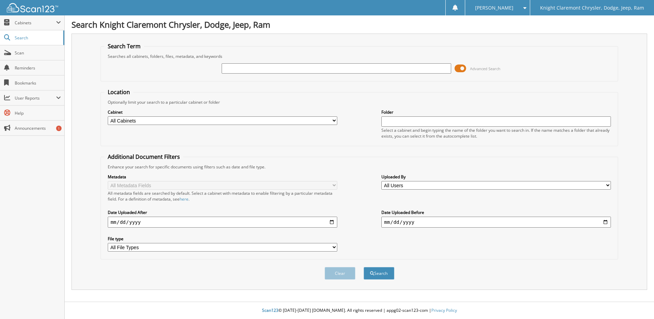  I want to click on a: here, so click(184, 199).